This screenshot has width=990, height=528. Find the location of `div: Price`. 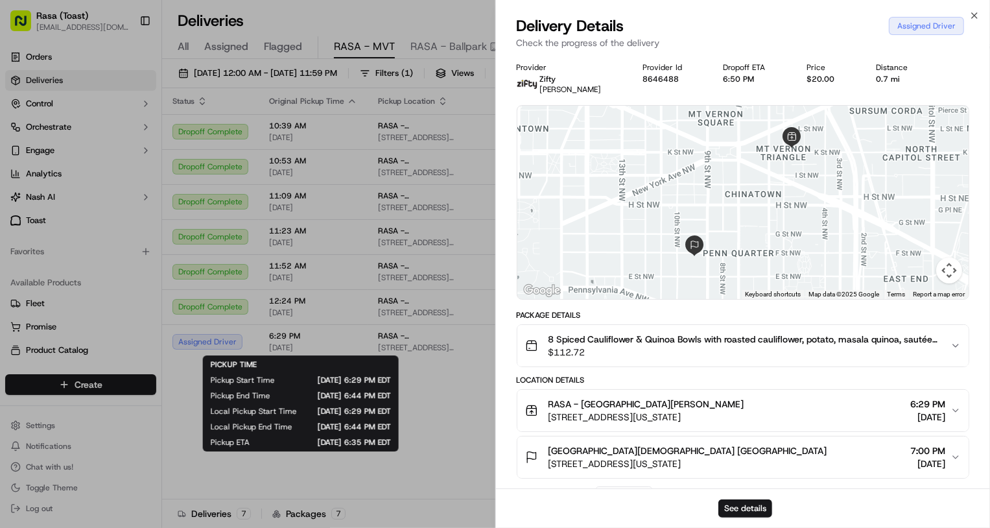

div: Price is located at coordinates (831, 67).